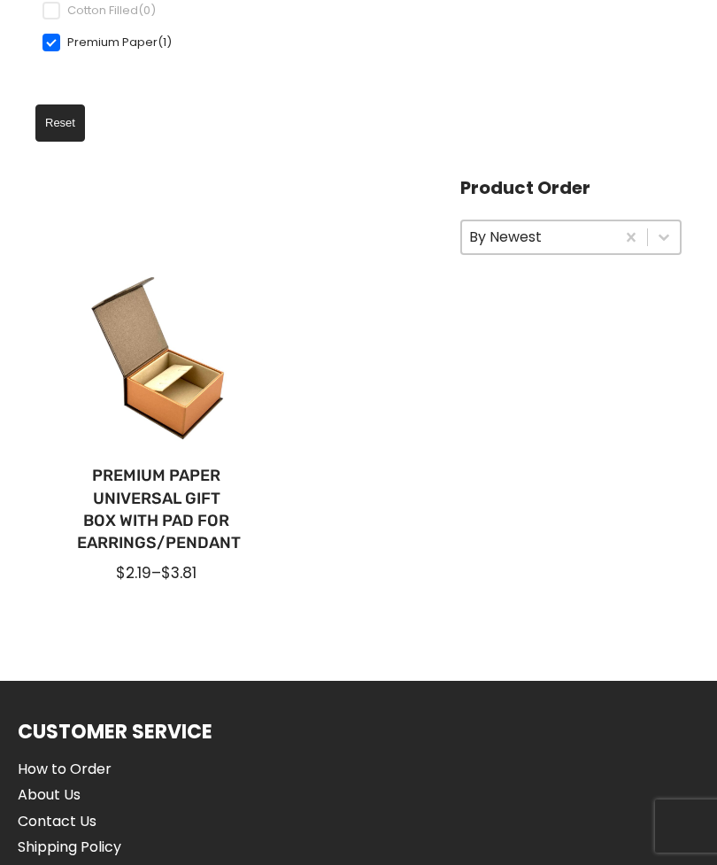  I want to click on span: $2.19, so click(134, 573).